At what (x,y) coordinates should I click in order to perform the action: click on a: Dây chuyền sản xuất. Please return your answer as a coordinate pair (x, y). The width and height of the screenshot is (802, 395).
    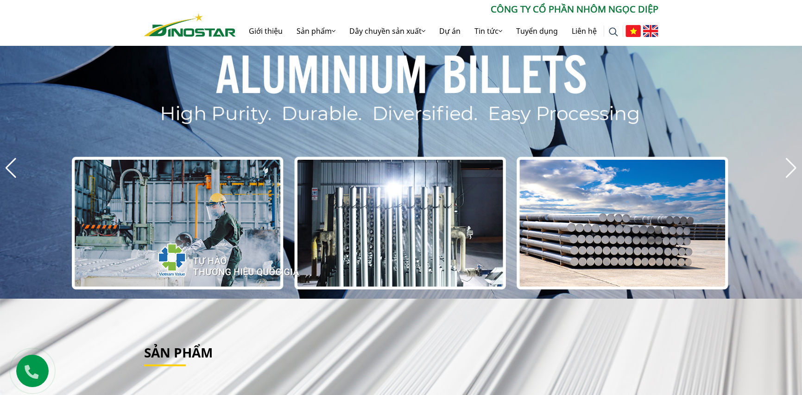
    Looking at the image, I should click on (387, 31).